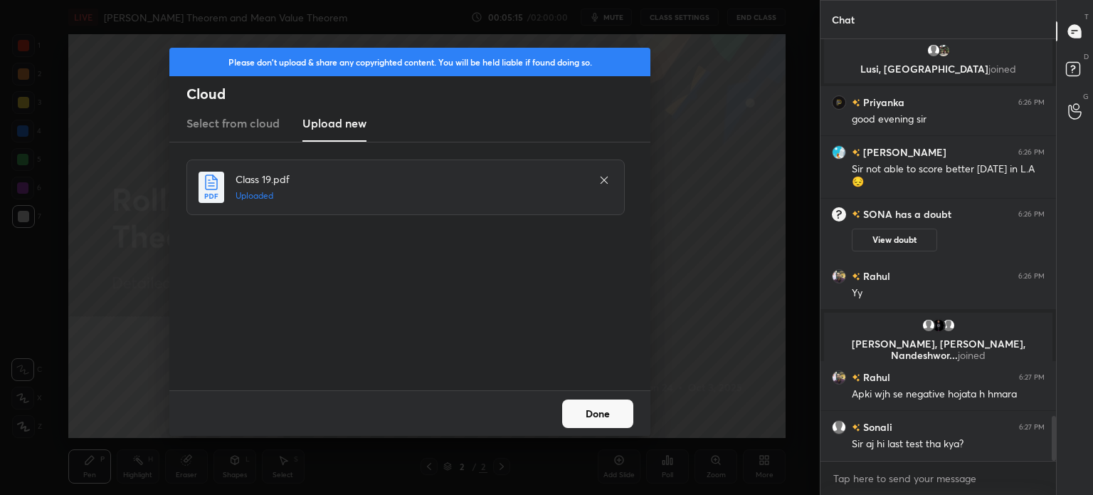 This screenshot has width=1093, height=495. I want to click on div: Apki wjh se negative hojata h hmara, so click(948, 394).